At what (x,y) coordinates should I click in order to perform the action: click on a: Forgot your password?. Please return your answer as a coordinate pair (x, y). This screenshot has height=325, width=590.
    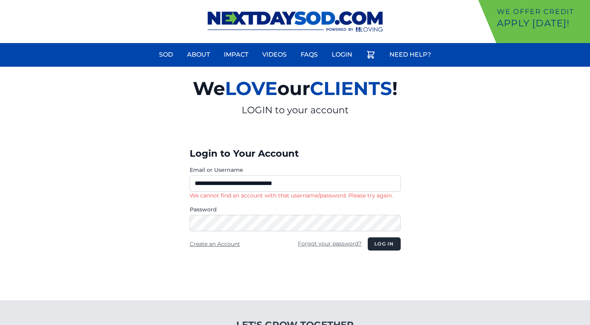
    Looking at the image, I should click on (330, 244).